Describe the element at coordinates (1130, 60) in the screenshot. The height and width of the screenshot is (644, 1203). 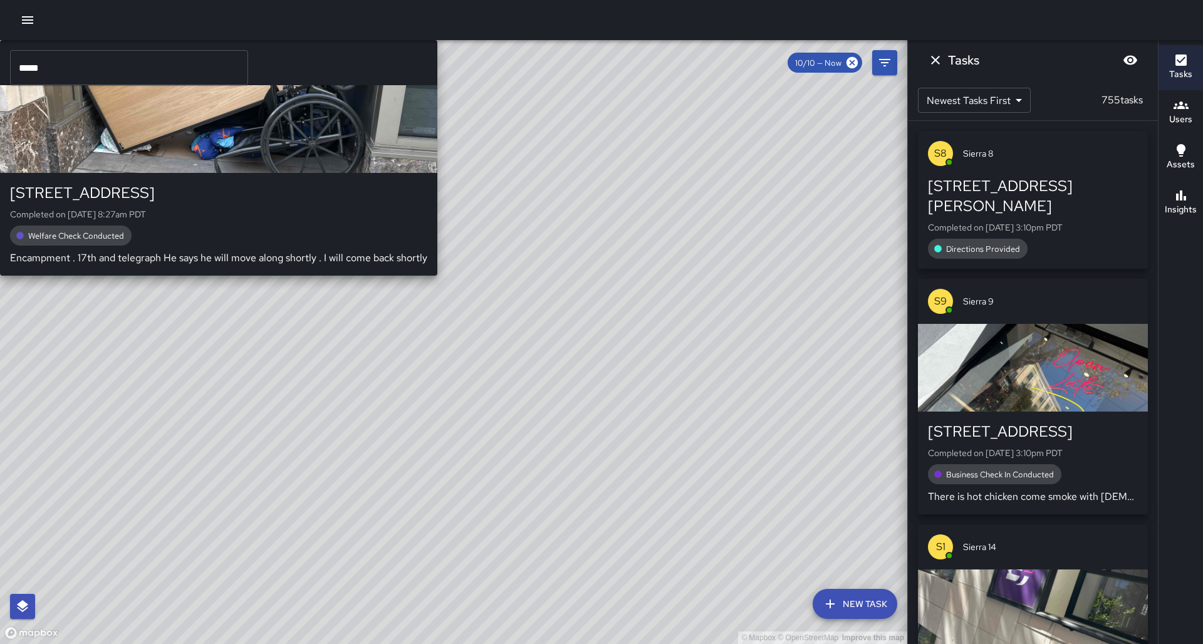
I see `button: Blur` at that location.